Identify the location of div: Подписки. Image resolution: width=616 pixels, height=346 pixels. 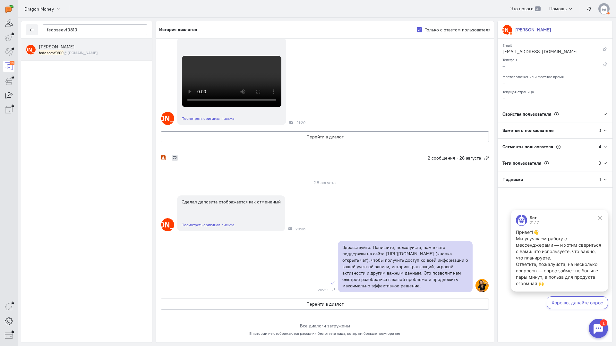
(548, 180).